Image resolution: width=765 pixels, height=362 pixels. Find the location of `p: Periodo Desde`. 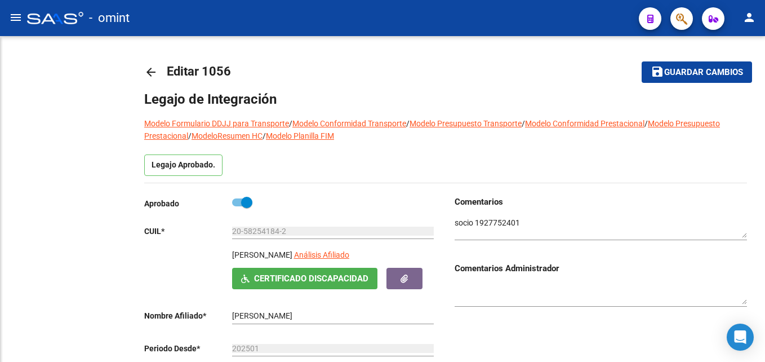

p: Periodo Desde is located at coordinates (188, 348).